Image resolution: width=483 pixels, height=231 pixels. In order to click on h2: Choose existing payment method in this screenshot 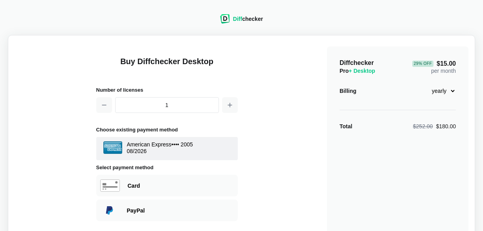, I will do `click(167, 129)`.